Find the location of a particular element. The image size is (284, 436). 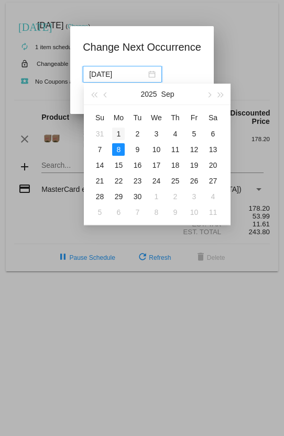

div: 14 is located at coordinates (99, 165).